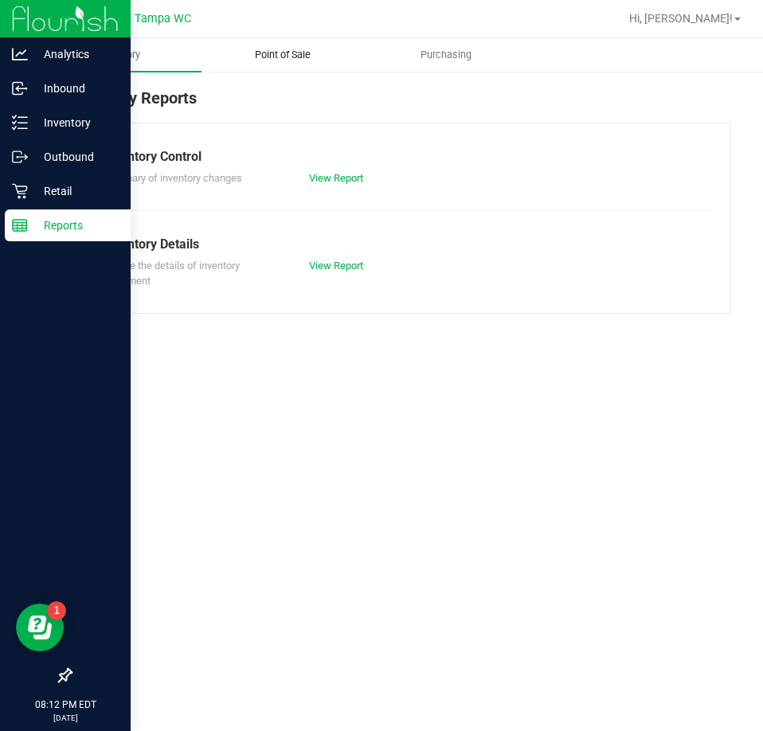  I want to click on p: Retail, so click(76, 191).